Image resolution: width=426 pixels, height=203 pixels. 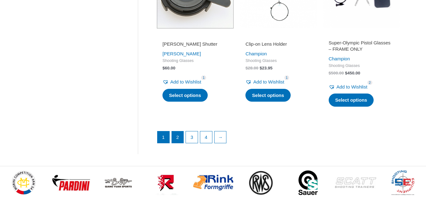 What do you see at coordinates (178, 137) in the screenshot?
I see `a: Page 2` at bounding box center [178, 137].